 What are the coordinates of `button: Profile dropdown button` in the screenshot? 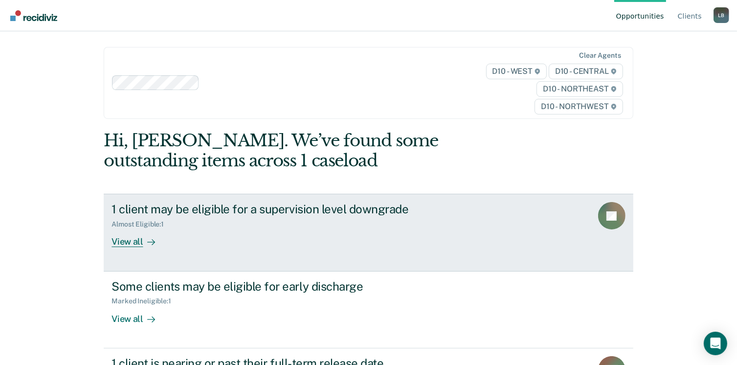 It's located at (721, 15).